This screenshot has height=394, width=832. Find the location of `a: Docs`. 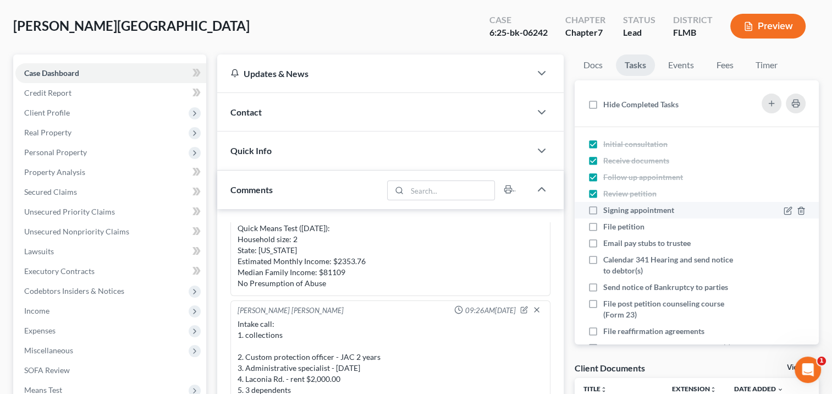

a: Docs is located at coordinates (593, 65).